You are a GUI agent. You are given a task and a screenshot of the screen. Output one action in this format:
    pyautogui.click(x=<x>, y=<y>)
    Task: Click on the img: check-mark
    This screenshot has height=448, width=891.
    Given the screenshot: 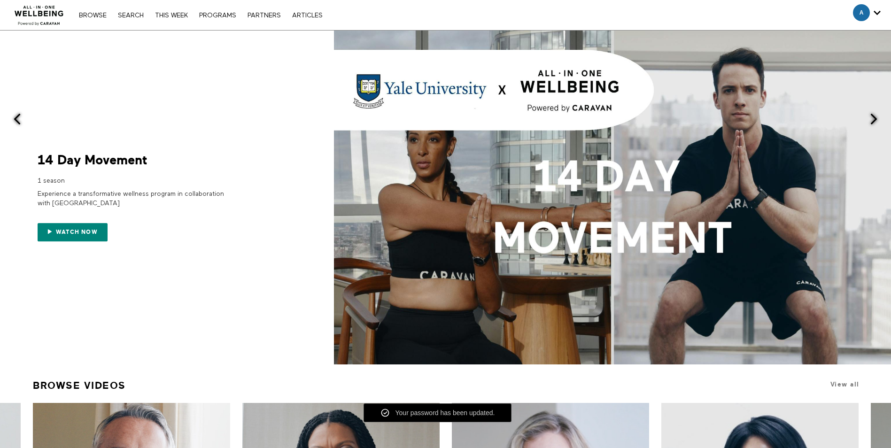 What is the action you would take?
    pyautogui.click(x=385, y=413)
    